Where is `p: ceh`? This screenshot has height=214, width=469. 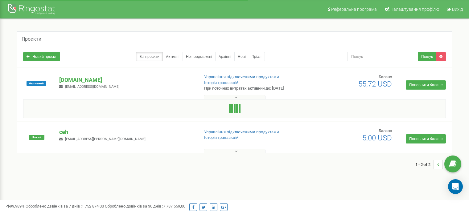 p: ceh is located at coordinates (126, 132).